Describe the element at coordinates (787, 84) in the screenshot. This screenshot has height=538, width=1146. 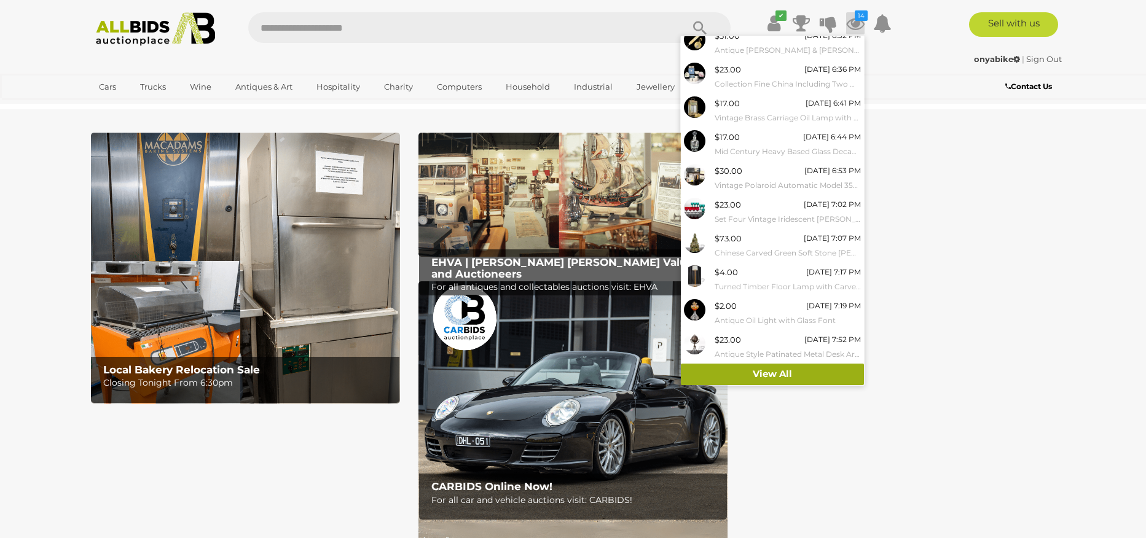
I see `small: Collection Fine China Including Two Wedgwood Pieces in Original Boxes, Four Royal Worcester Cups,...` at that location.